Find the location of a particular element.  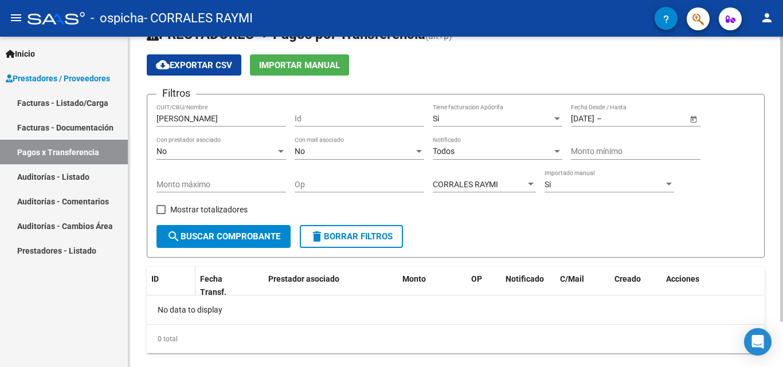

span: - CORRALES RAYMI is located at coordinates (198, 18).